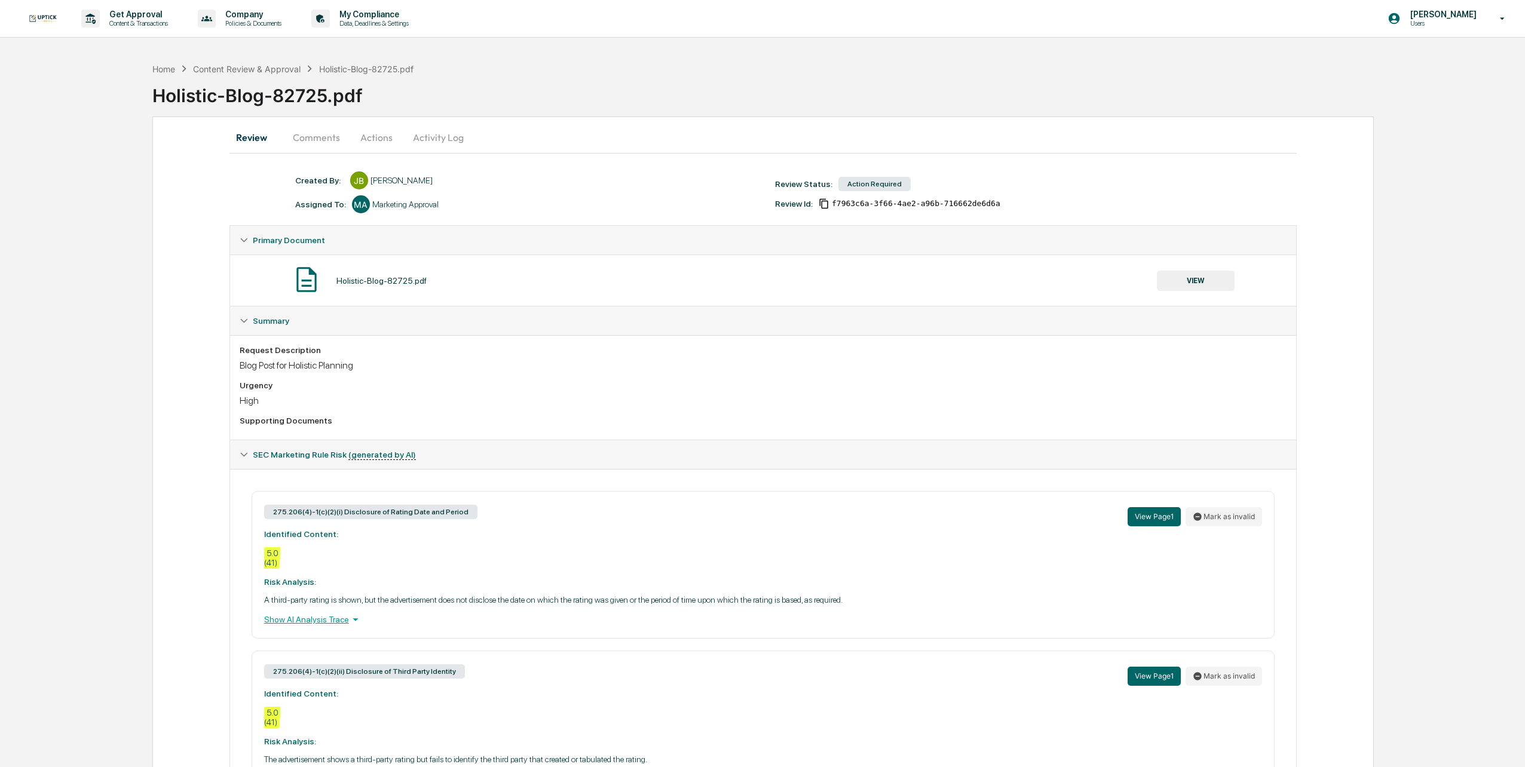 The height and width of the screenshot is (767, 1525). What do you see at coordinates (804, 184) in the screenshot?
I see `div: Review Status:` at bounding box center [804, 184].